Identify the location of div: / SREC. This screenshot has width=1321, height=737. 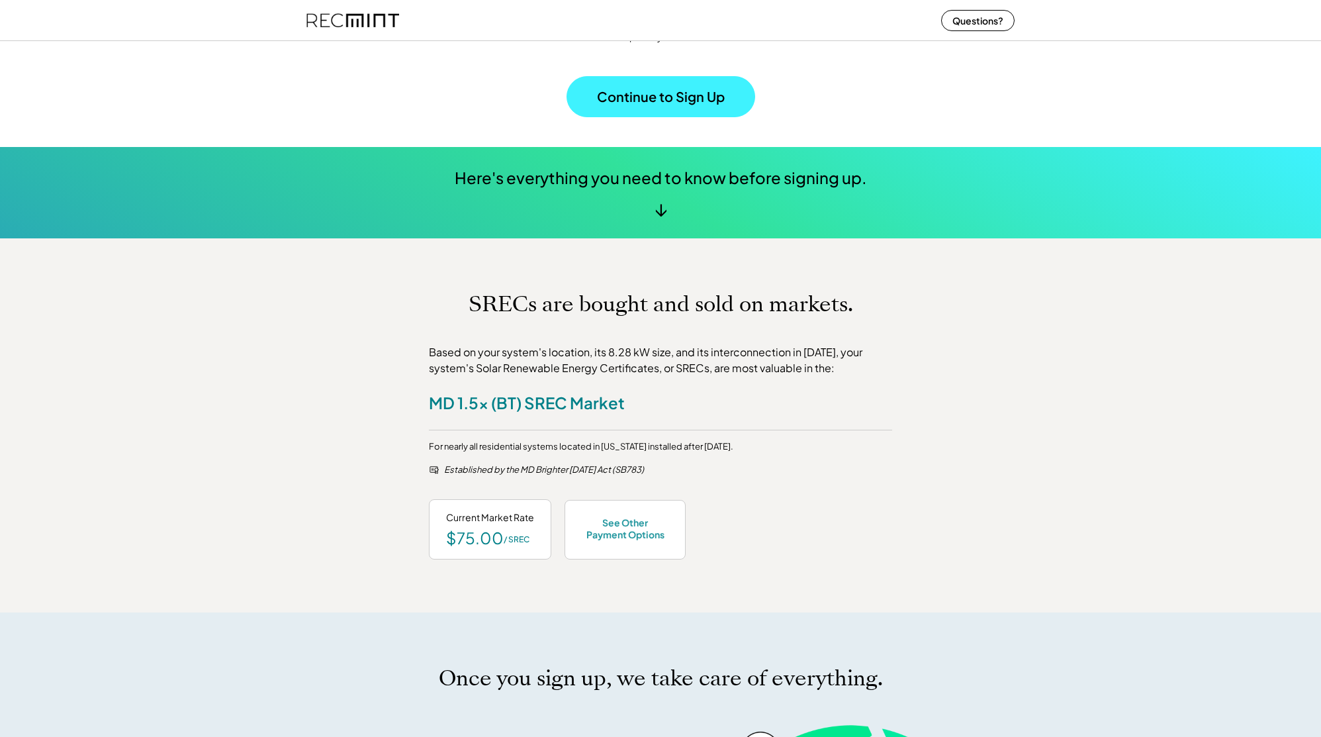
(516, 539).